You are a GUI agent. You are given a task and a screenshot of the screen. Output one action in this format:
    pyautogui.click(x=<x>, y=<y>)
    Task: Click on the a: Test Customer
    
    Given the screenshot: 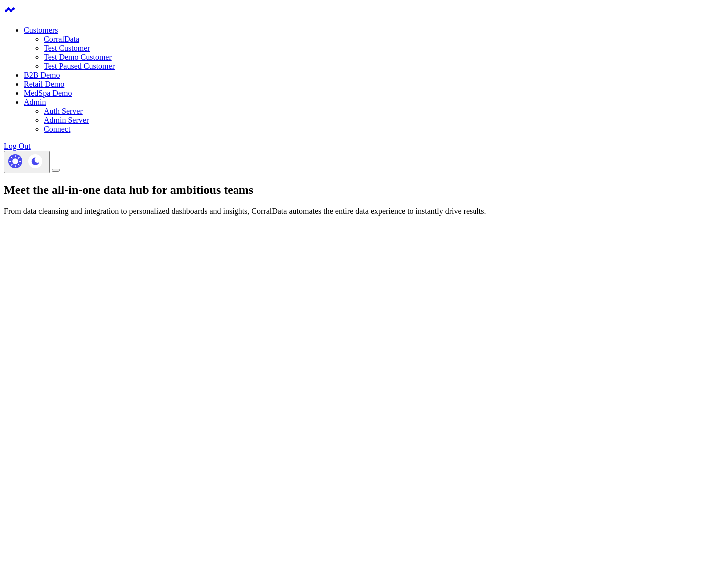 What is the action you would take?
    pyautogui.click(x=67, y=48)
    